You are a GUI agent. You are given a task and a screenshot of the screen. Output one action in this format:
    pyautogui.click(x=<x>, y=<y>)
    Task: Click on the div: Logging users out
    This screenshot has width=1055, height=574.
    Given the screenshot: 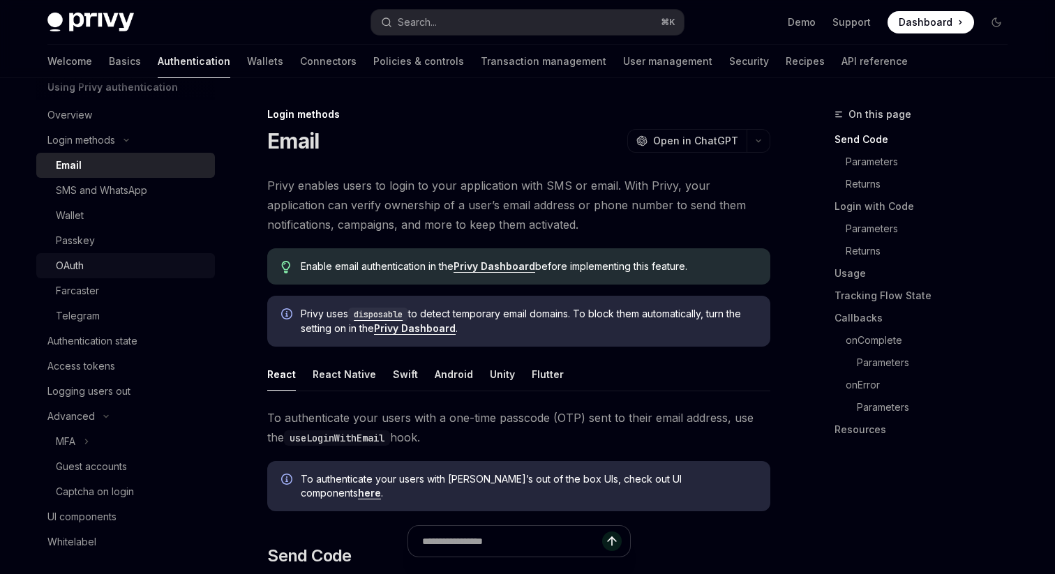 What is the action you would take?
    pyautogui.click(x=89, y=392)
    